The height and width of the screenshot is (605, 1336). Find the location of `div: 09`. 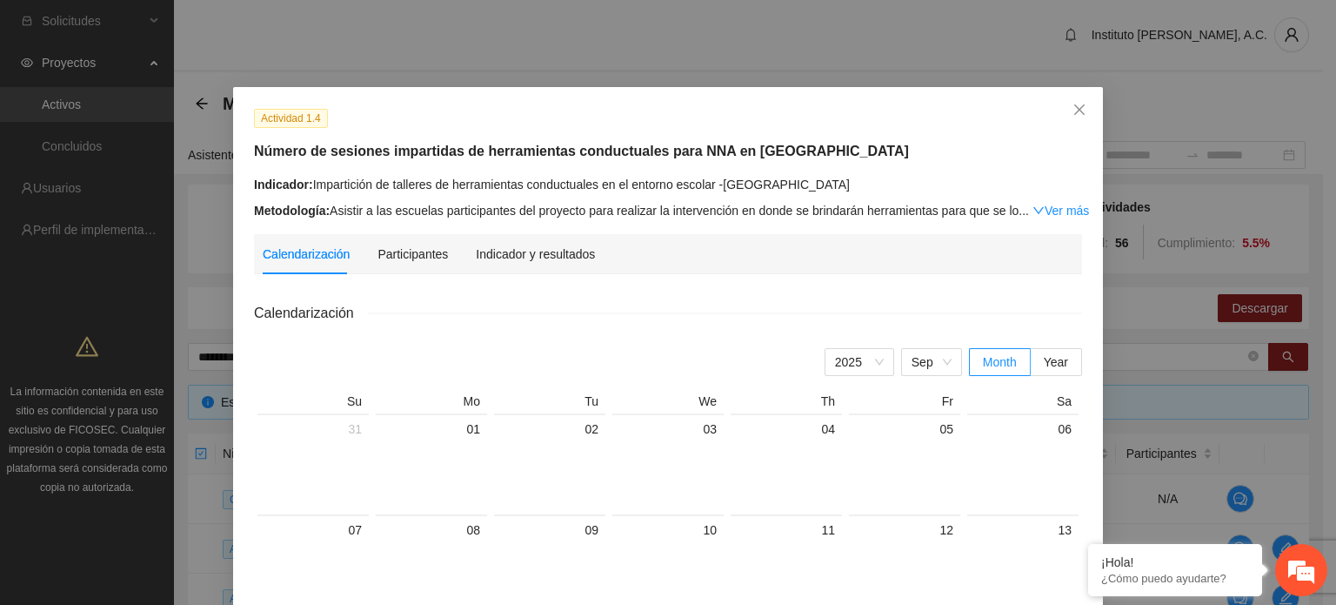

div: 09 is located at coordinates (550, 530).